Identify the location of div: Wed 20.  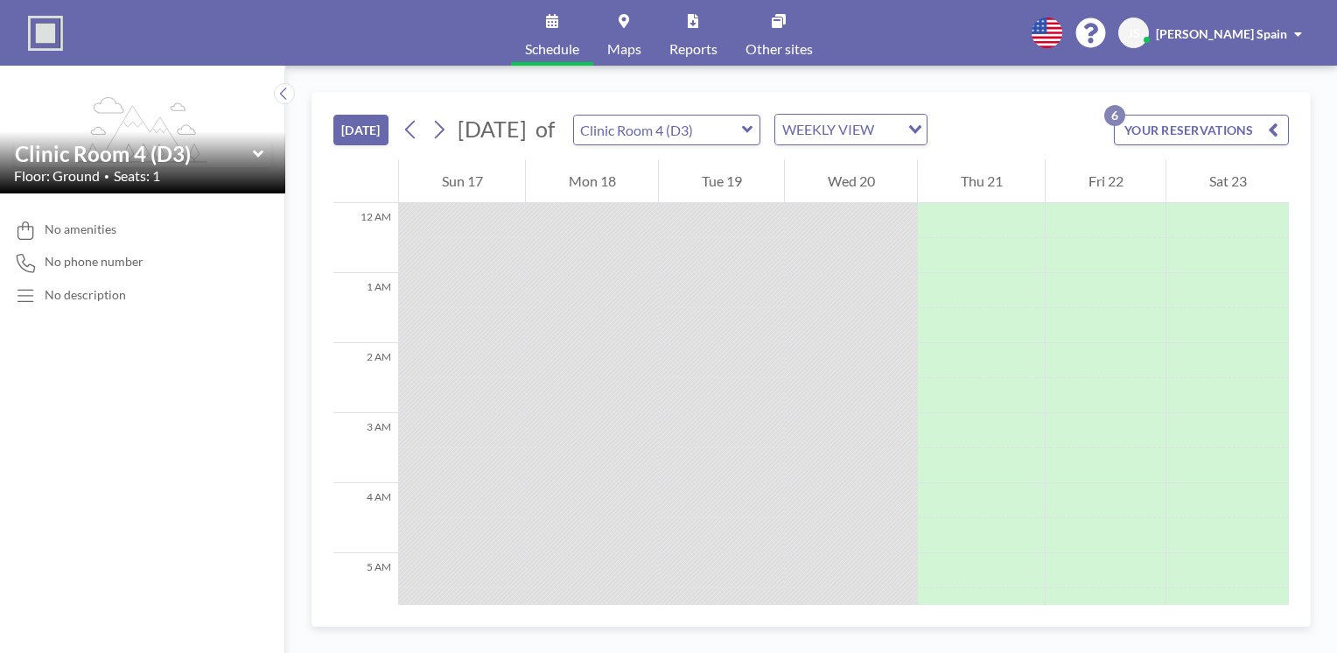
(850, 181).